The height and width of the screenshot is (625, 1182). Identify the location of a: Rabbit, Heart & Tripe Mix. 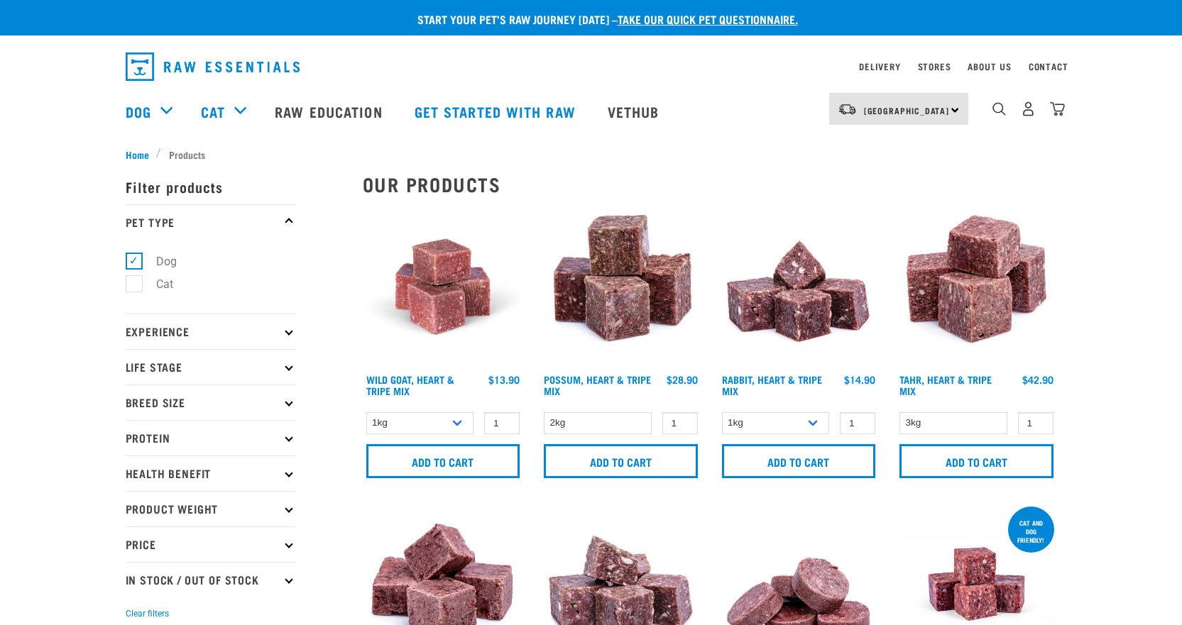
(771, 385).